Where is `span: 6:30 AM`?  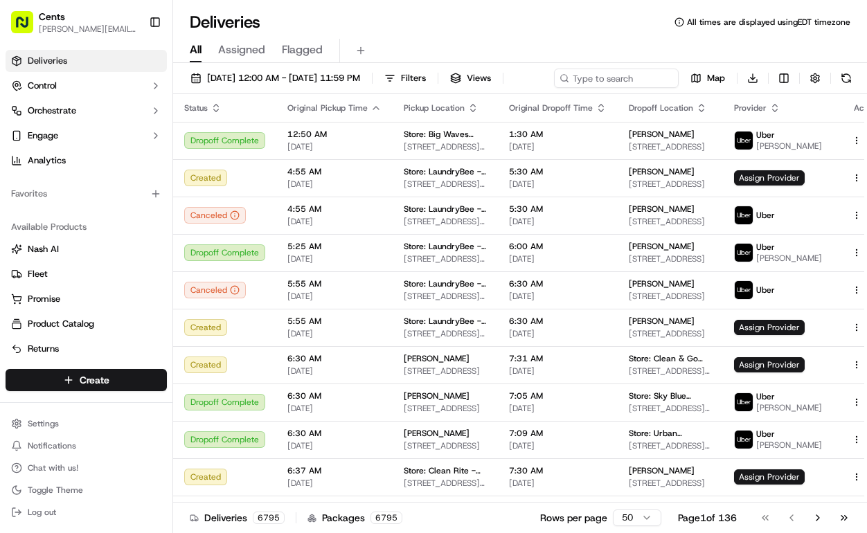
span: 6:30 AM is located at coordinates (334, 433).